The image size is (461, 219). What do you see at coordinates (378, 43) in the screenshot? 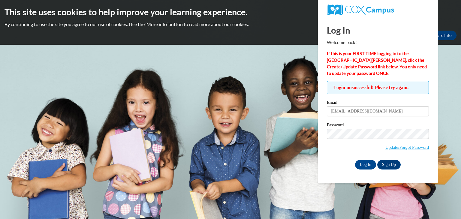
I see `p: Welcome back!` at bounding box center [378, 43].